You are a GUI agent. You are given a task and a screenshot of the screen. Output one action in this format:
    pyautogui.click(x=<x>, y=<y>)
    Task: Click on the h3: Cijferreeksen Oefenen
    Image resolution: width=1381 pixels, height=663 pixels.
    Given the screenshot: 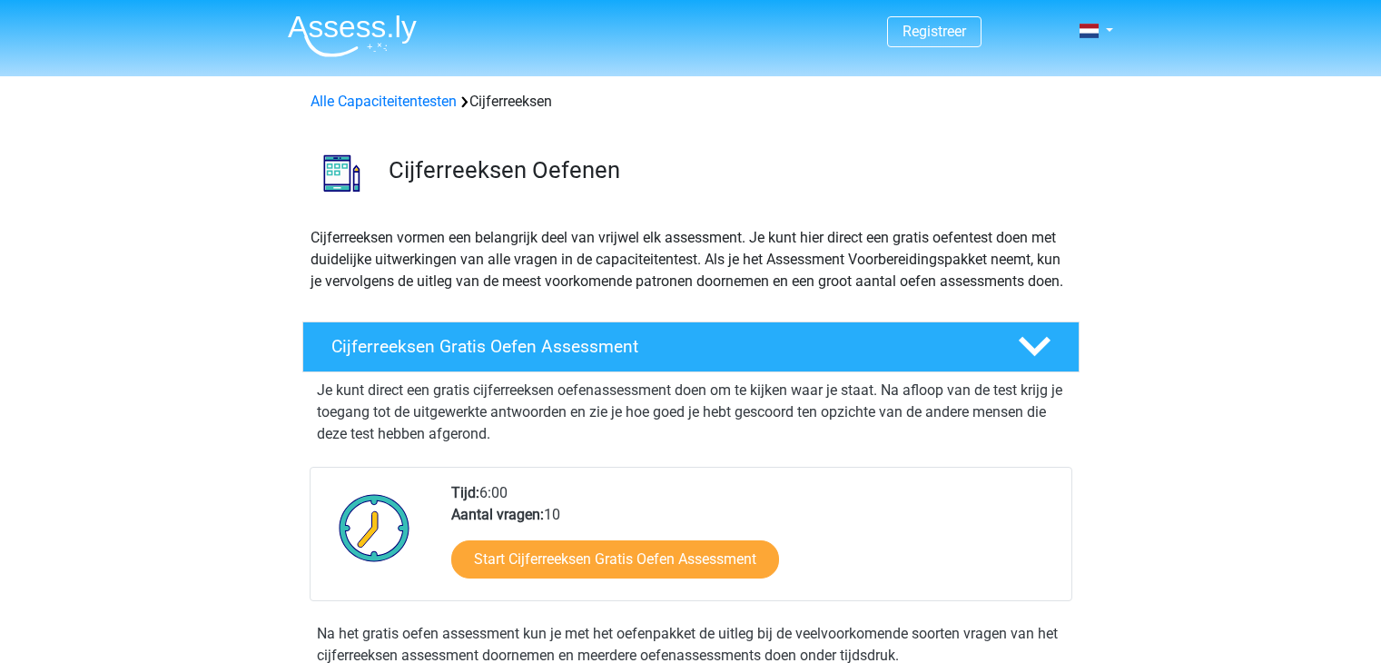 What is the action you would take?
    pyautogui.click(x=726, y=170)
    